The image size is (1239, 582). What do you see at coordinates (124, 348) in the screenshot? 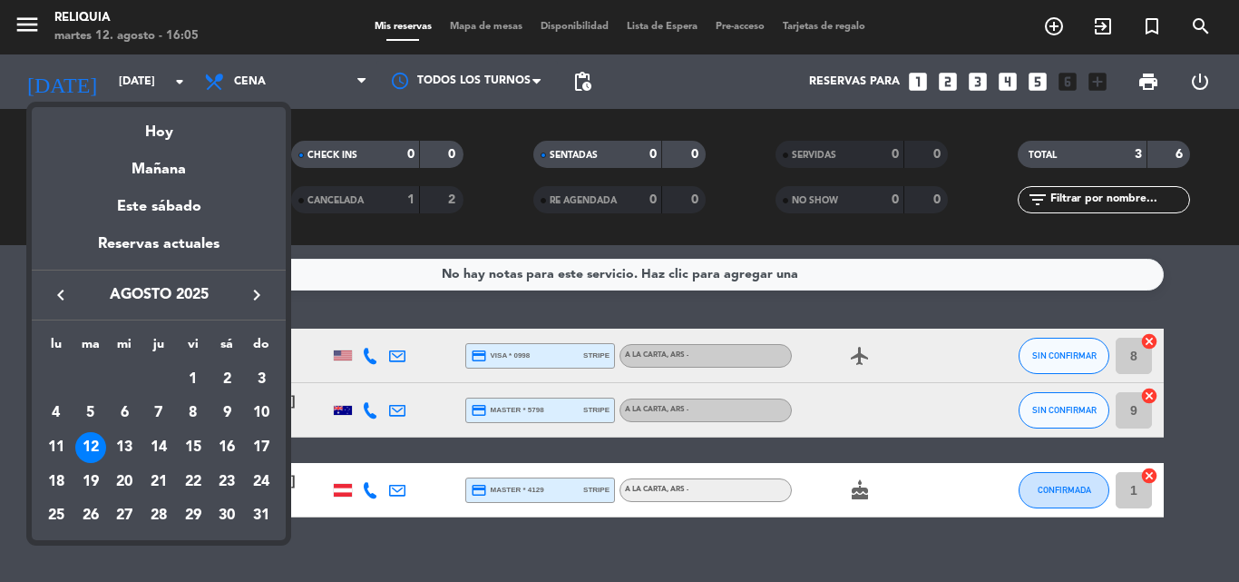
I see `th: miércoles` at bounding box center [124, 348].